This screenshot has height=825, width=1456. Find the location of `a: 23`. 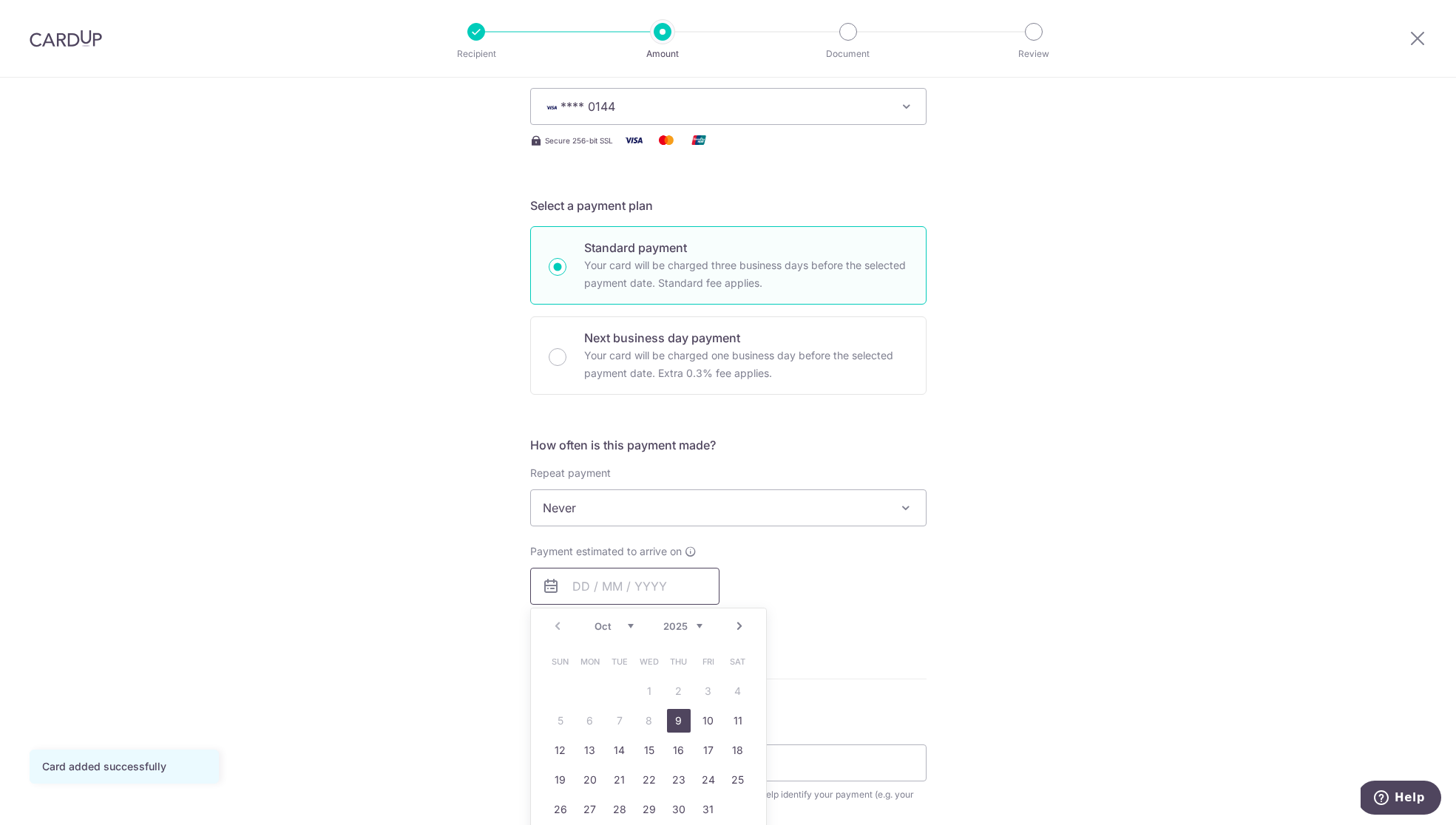

a: 23 is located at coordinates (679, 780).